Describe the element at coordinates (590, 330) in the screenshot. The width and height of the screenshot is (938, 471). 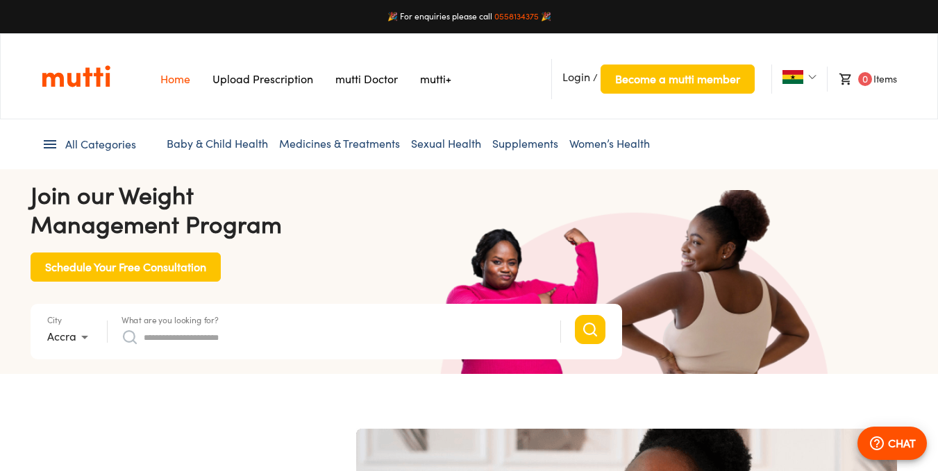
I see `button: Search` at that location.